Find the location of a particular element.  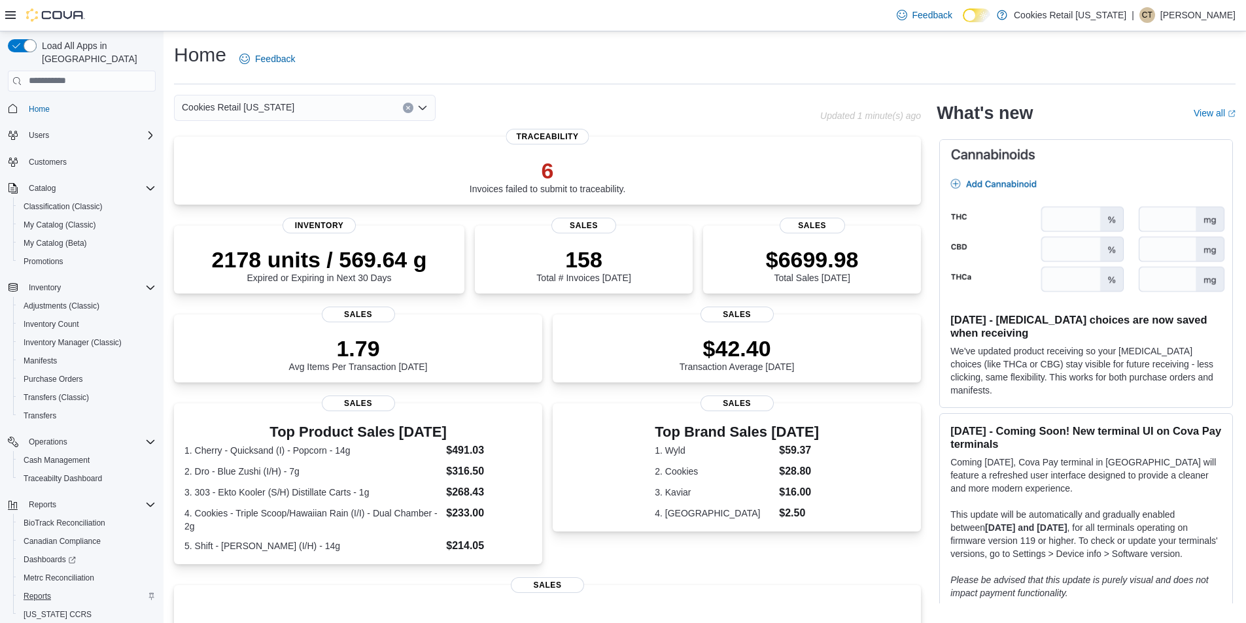

dd: $491.03 is located at coordinates (488, 451).